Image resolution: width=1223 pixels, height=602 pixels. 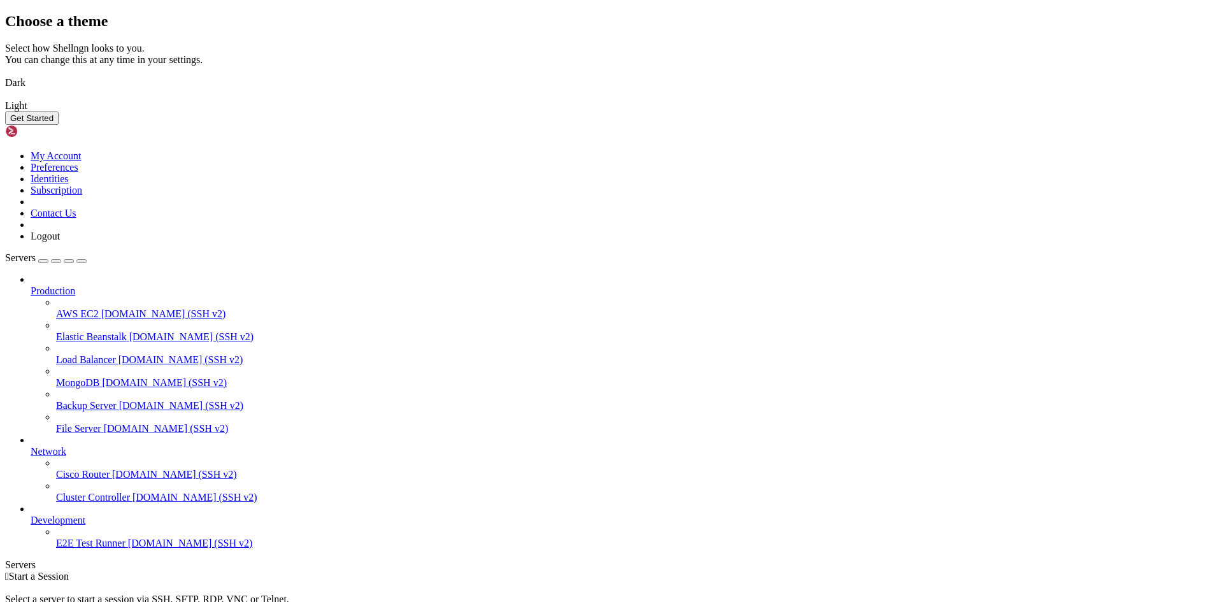 I want to click on span: E2E Test Runner, so click(x=90, y=543).